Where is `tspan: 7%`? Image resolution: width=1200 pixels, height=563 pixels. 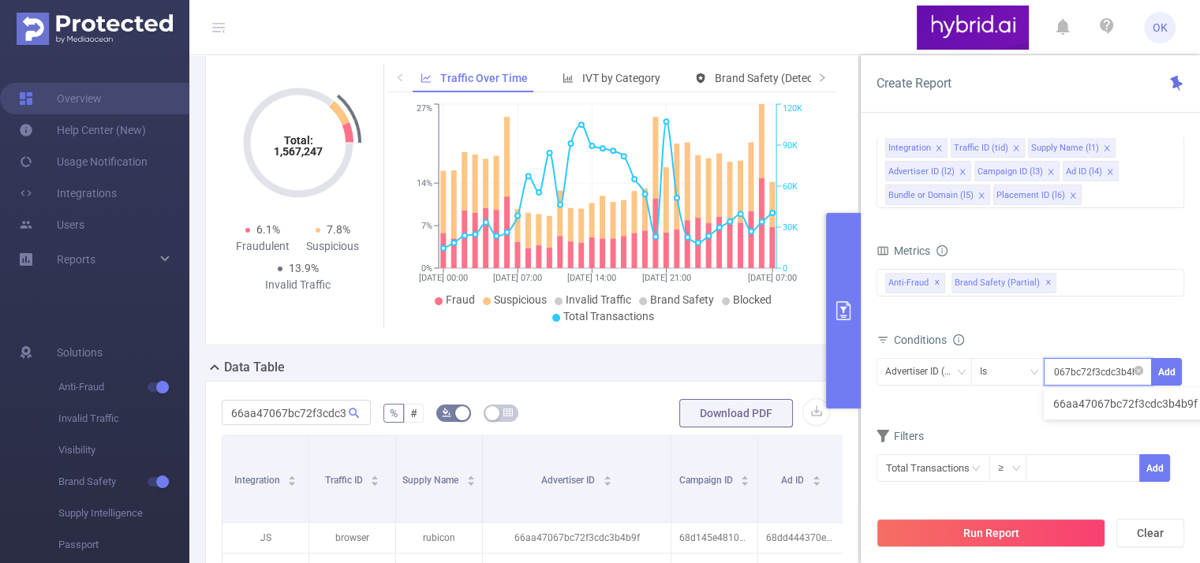 tspan: 7% is located at coordinates (427, 226).